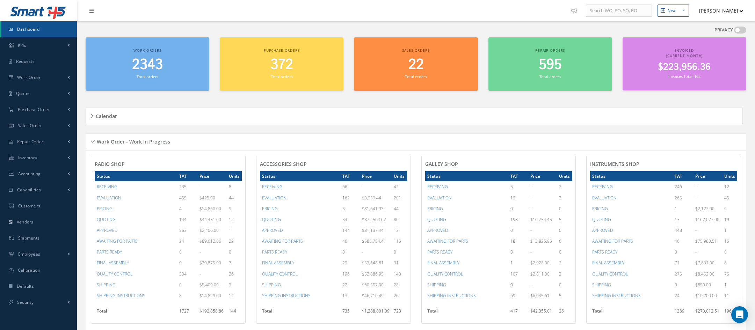  What do you see at coordinates (729, 209) in the screenshot?
I see `td: 9` at bounding box center [729, 209].